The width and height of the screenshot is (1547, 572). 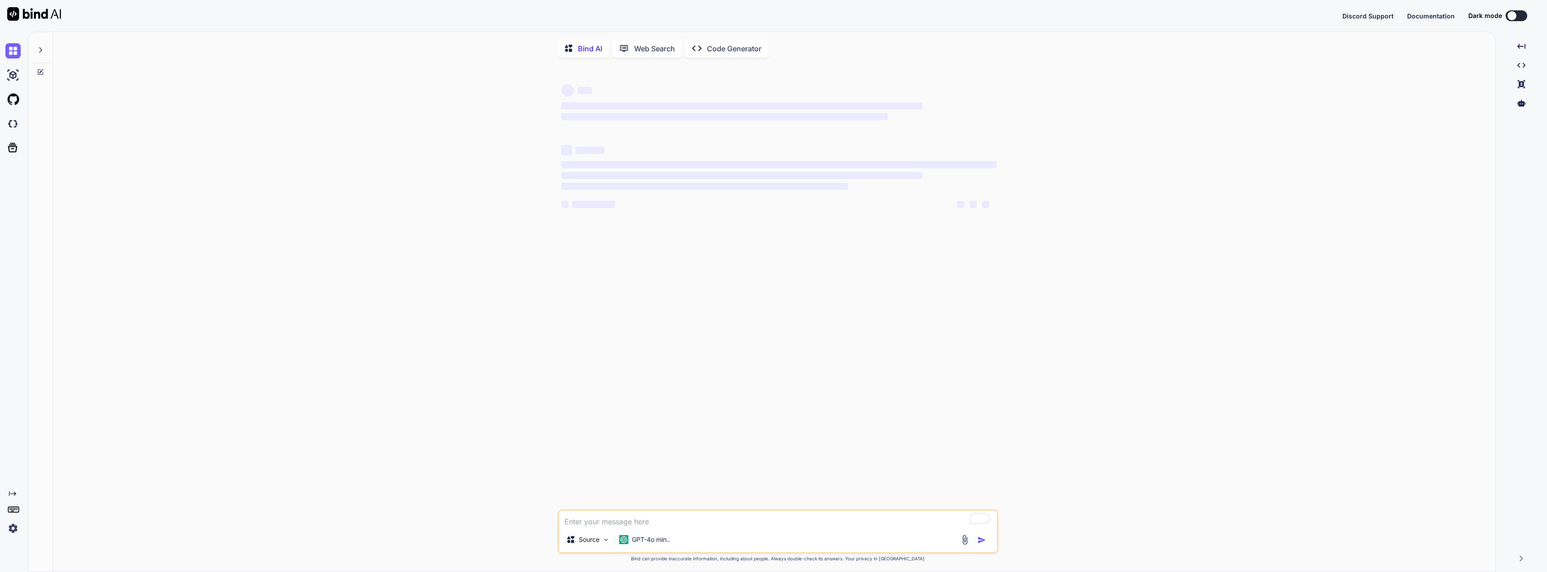 What do you see at coordinates (1431, 16) in the screenshot?
I see `button: Documentation` at bounding box center [1431, 16].